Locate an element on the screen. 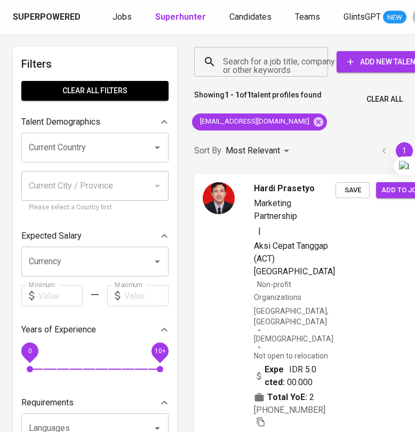 The image size is (415, 432). a: Superpowered is located at coordinates (47, 17).